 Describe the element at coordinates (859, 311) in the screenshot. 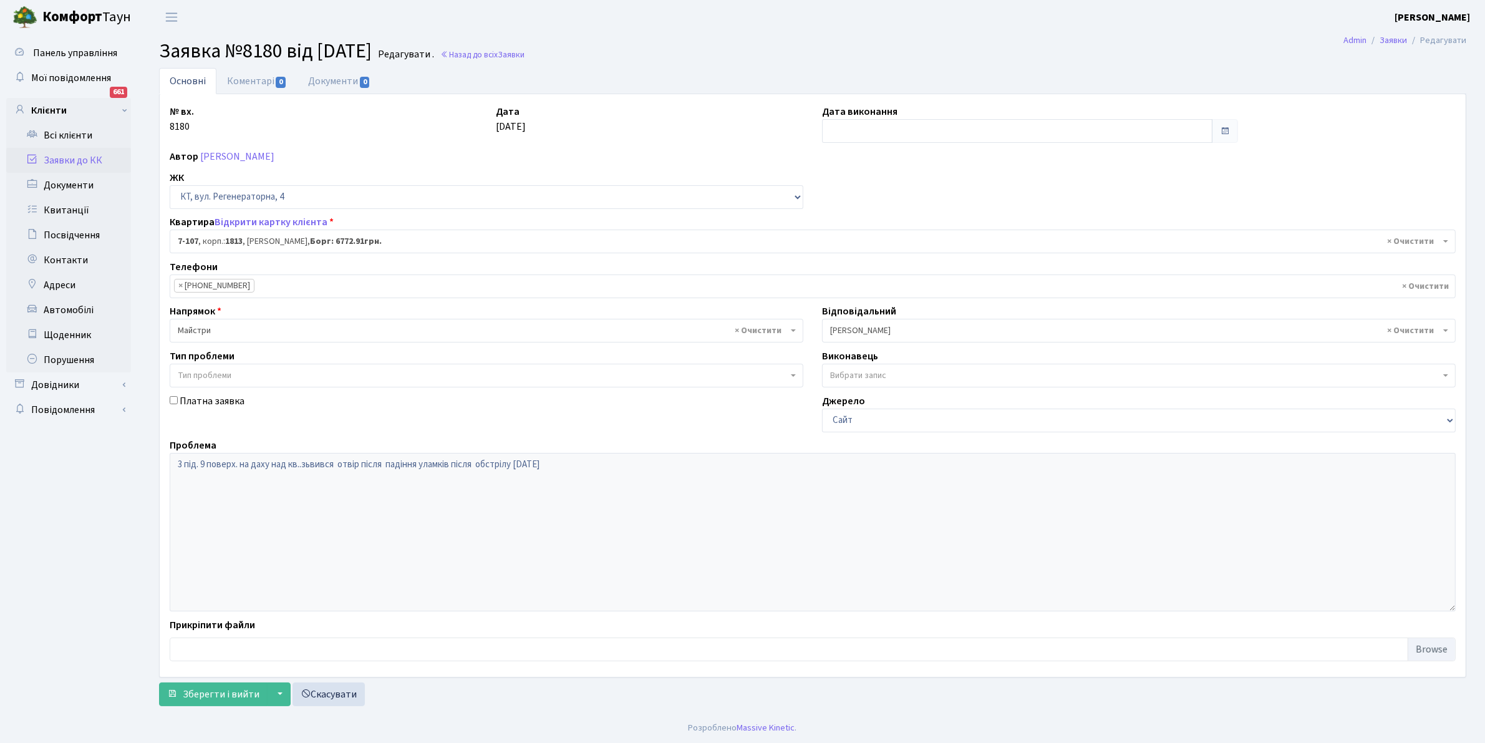

I see `label: Відповідальний` at that location.